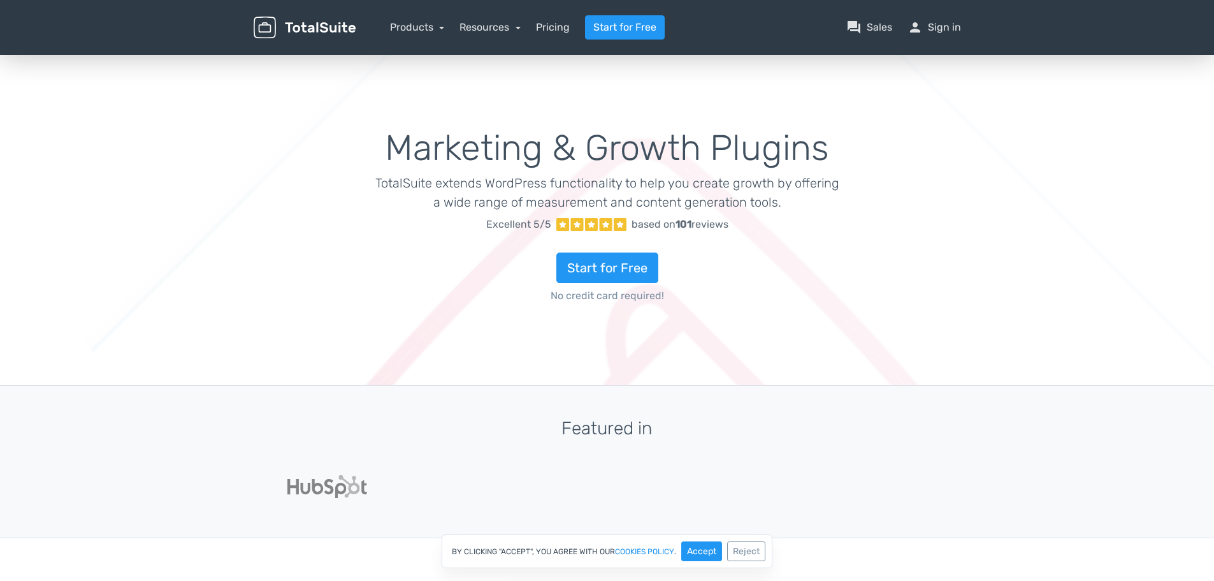  I want to click on span: Excellent 5/5, so click(519, 224).